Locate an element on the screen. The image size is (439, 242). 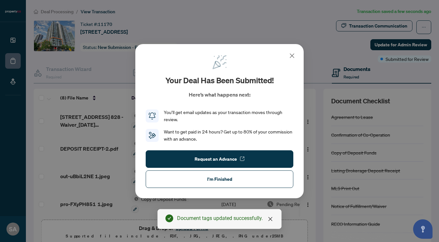
span: close is located at coordinates (270, 219).